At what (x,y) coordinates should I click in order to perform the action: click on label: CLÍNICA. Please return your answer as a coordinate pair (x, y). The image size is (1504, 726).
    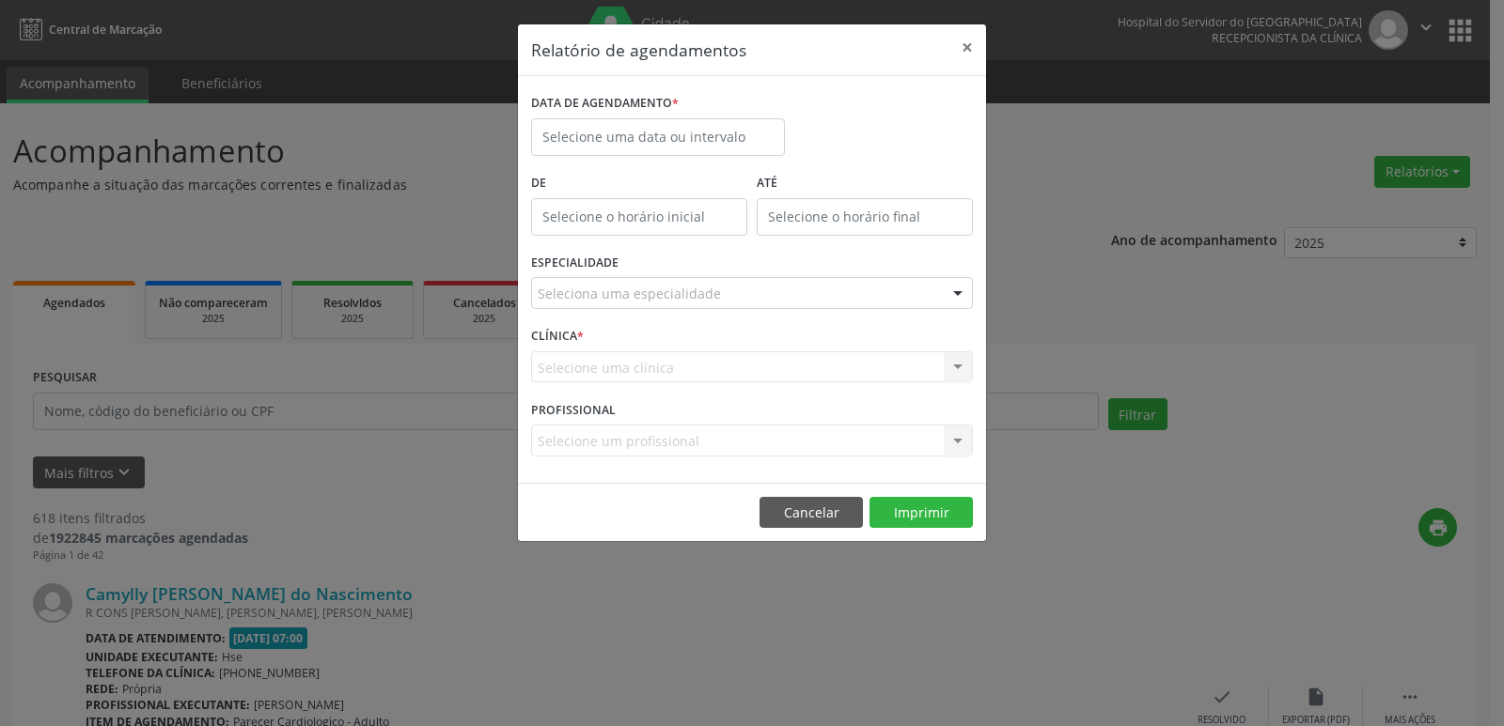
    Looking at the image, I should click on (557, 336).